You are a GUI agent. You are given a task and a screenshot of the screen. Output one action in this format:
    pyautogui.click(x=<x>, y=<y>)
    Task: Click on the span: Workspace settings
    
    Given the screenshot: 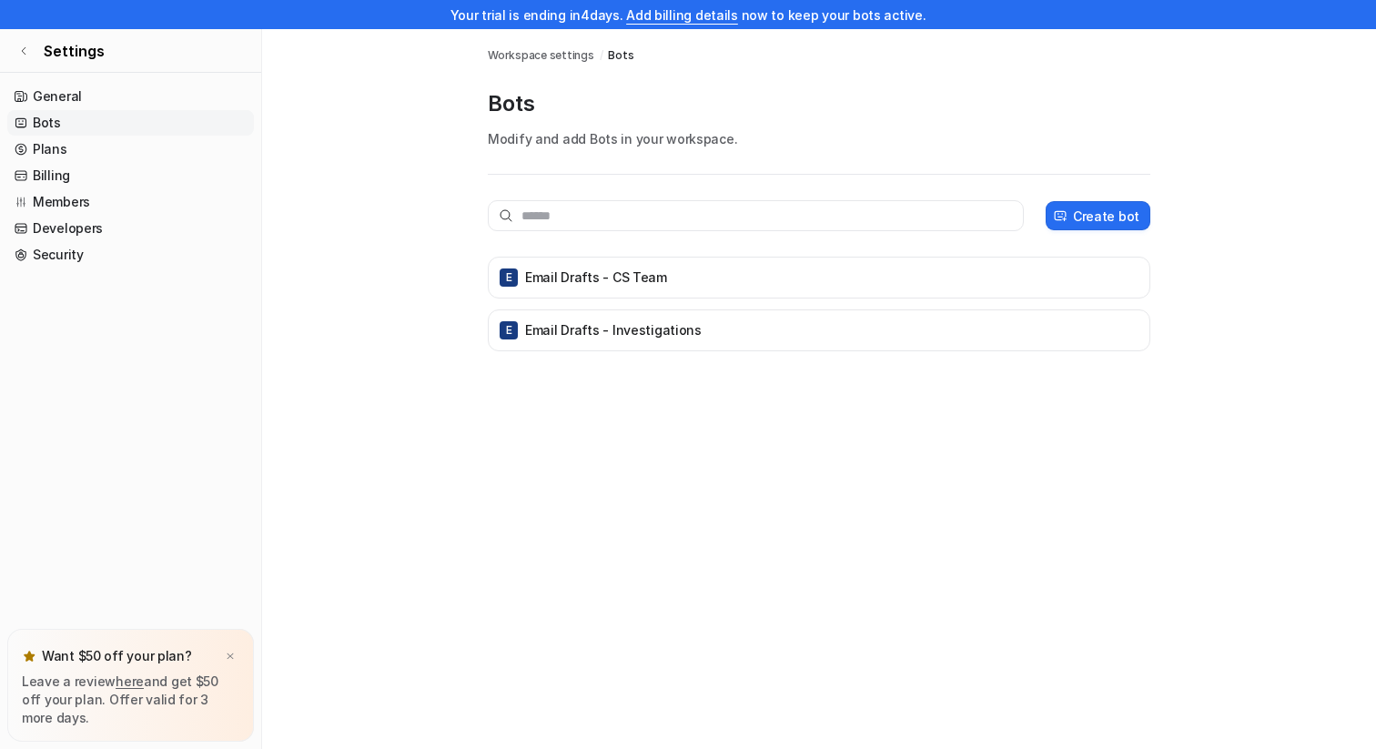 What is the action you would take?
    pyautogui.click(x=541, y=56)
    